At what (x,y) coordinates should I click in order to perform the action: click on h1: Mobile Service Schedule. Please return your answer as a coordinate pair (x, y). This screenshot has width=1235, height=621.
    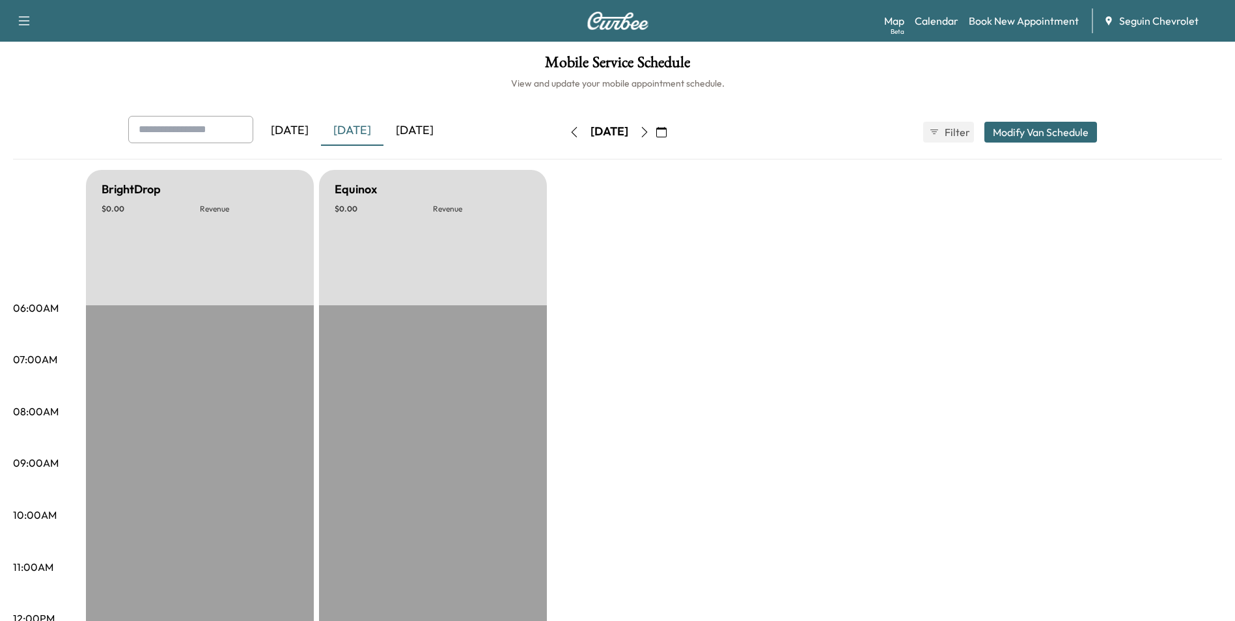
    Looking at the image, I should click on (617, 66).